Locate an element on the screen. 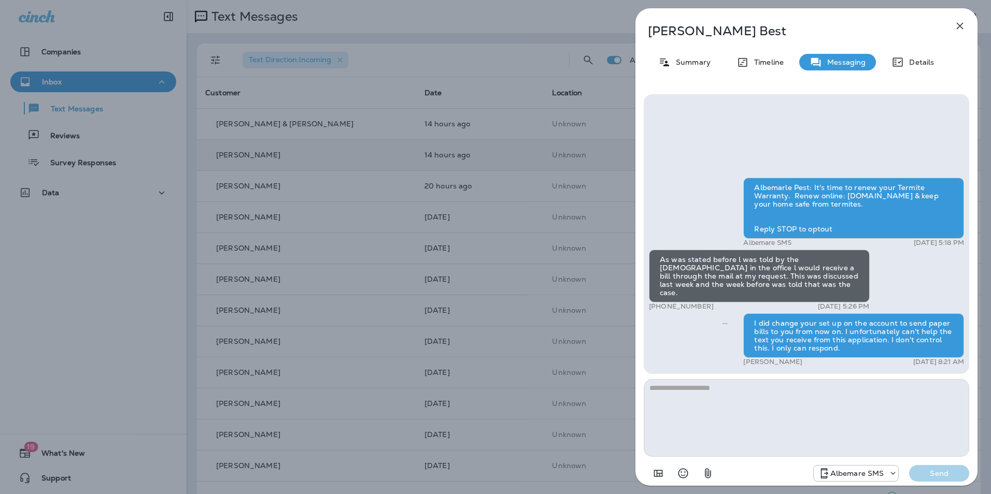 Image resolution: width=991 pixels, height=494 pixels. div: I did change your set up on the account to send paper bills to you from now on. I unfortunately c... is located at coordinates (854, 336).